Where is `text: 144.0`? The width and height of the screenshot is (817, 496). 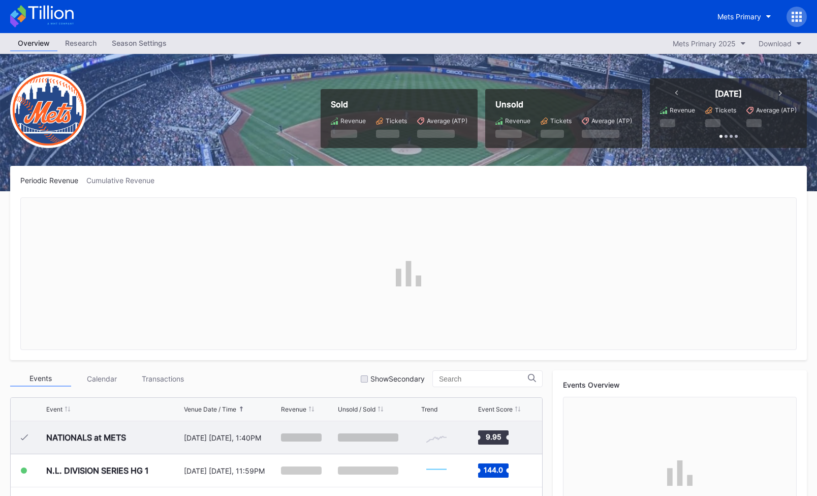
text: 144.0 is located at coordinates (494, 469).